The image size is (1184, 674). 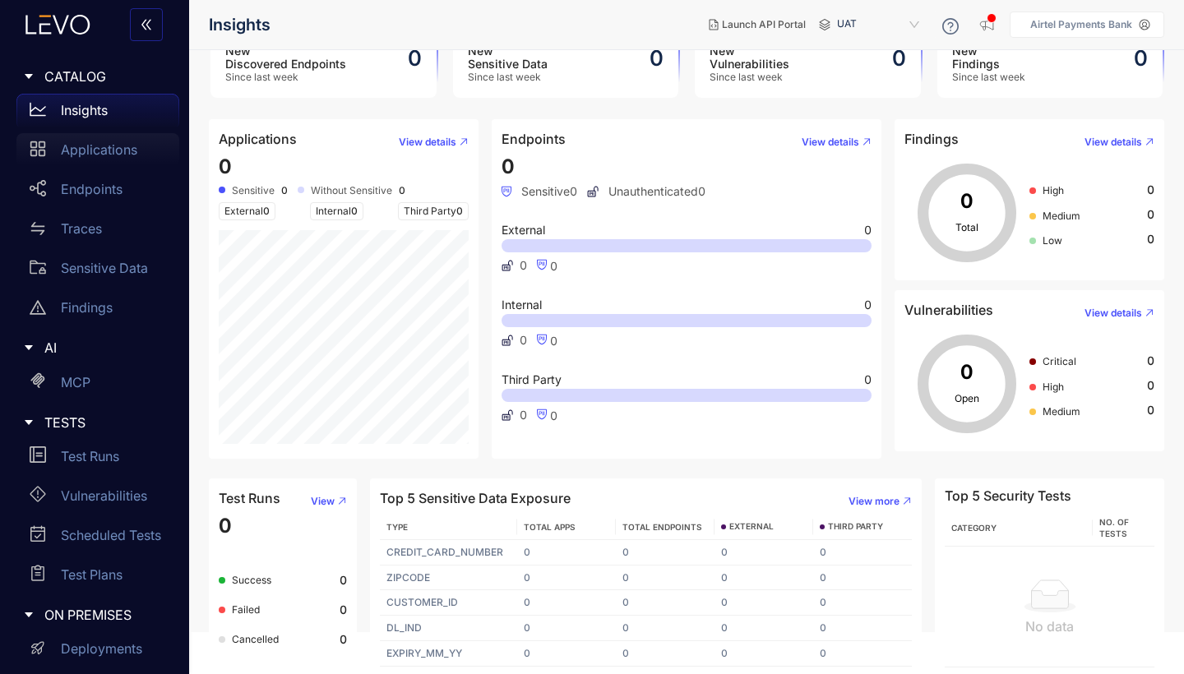 I want to click on span: Success, so click(x=252, y=580).